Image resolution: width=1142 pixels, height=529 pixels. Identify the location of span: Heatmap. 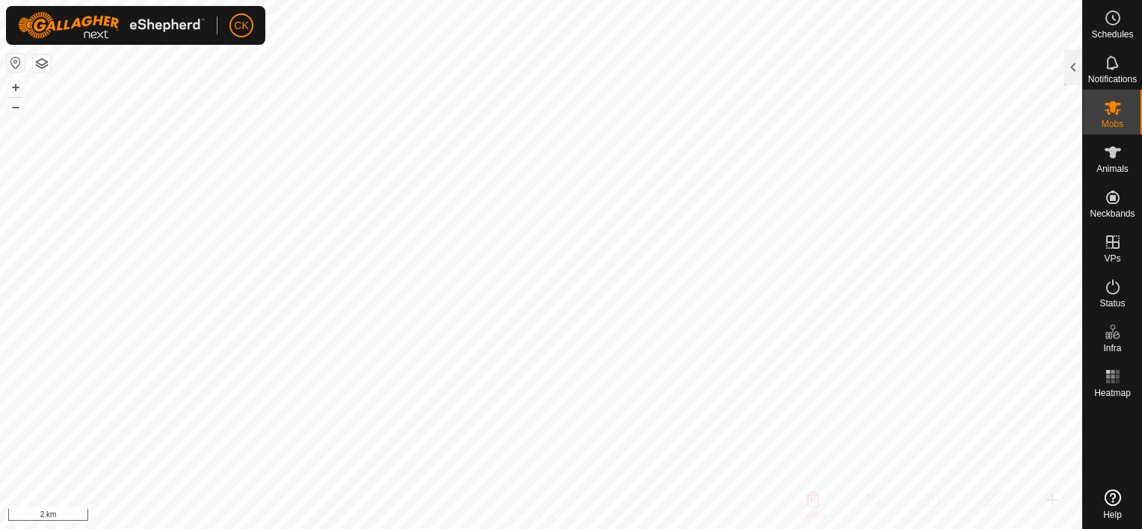
(1113, 393).